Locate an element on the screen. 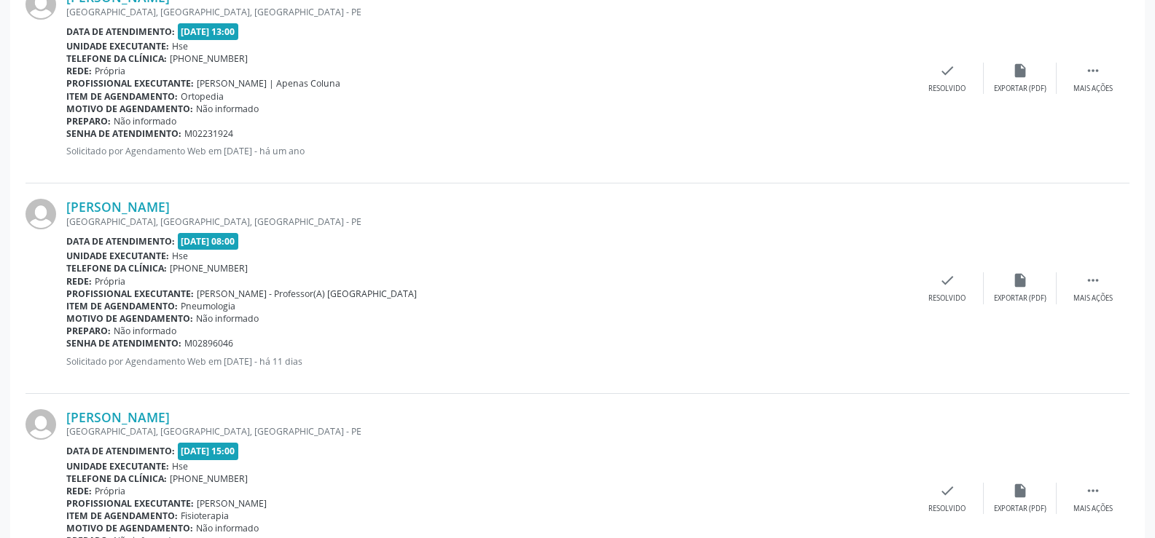 This screenshot has width=1155, height=538. span: Fisioterapia is located at coordinates (205, 516).